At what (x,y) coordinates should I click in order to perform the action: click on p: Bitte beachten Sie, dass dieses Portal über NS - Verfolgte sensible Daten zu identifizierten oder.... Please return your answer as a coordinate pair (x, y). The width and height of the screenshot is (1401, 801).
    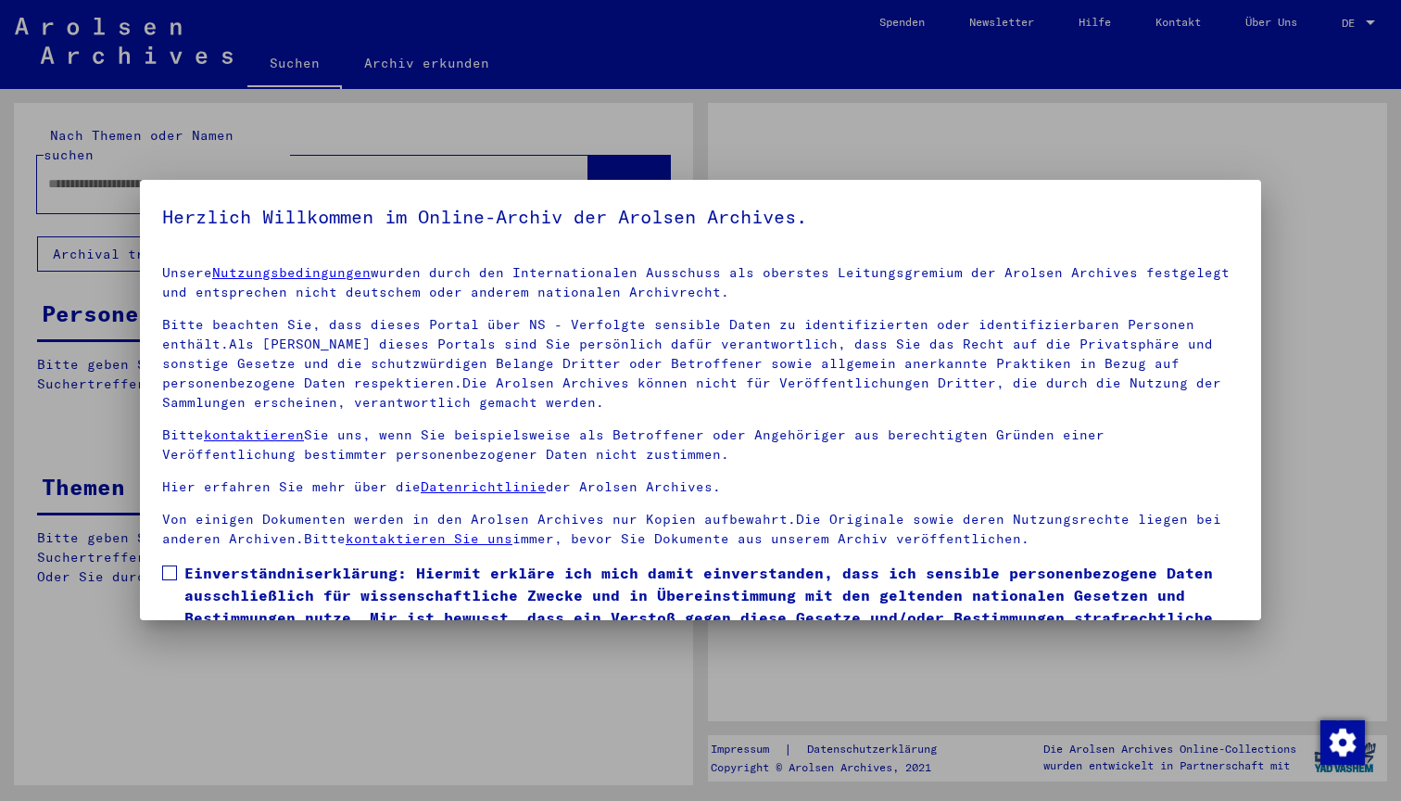
    Looking at the image, I should click on (701, 363).